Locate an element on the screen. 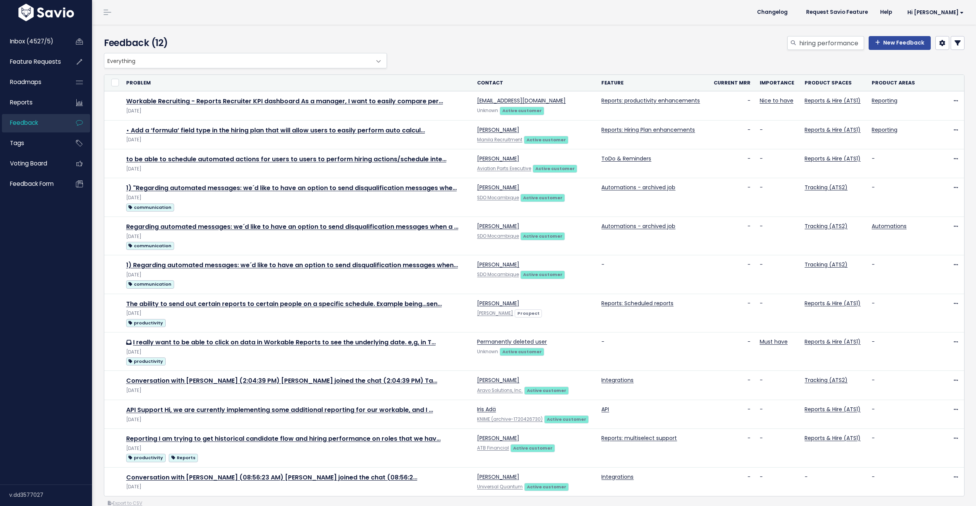  a: Tags is located at coordinates (33, 143).